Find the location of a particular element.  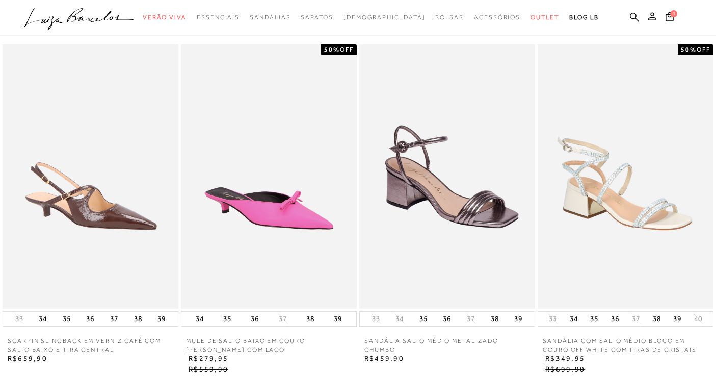

img: MULE DE SALTO BAIXO EM COURO ROSA LÍRIO COM LAÇO is located at coordinates (269, 176).